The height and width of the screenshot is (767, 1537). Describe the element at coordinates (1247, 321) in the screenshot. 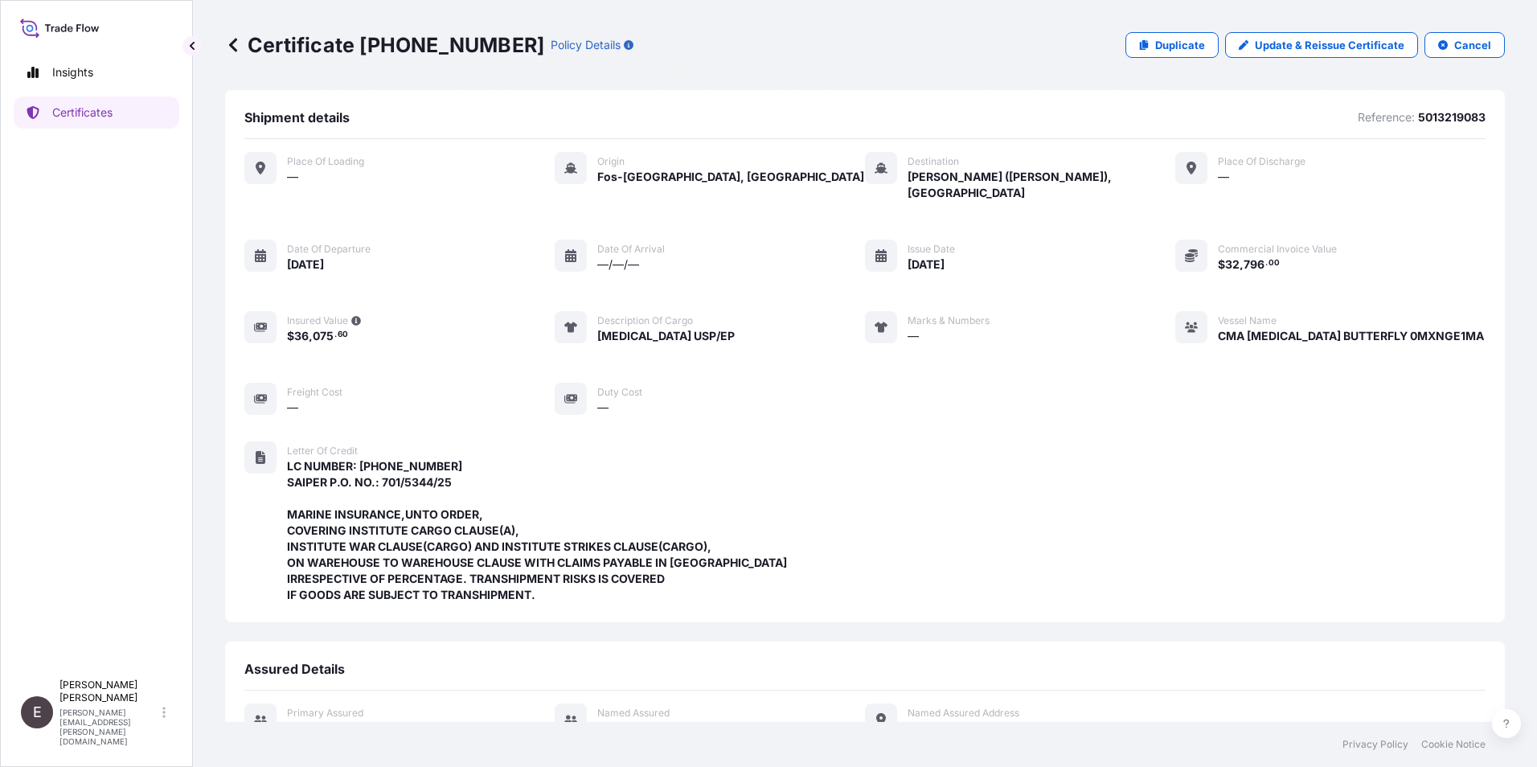

I see `span: Vessel Name` at that location.